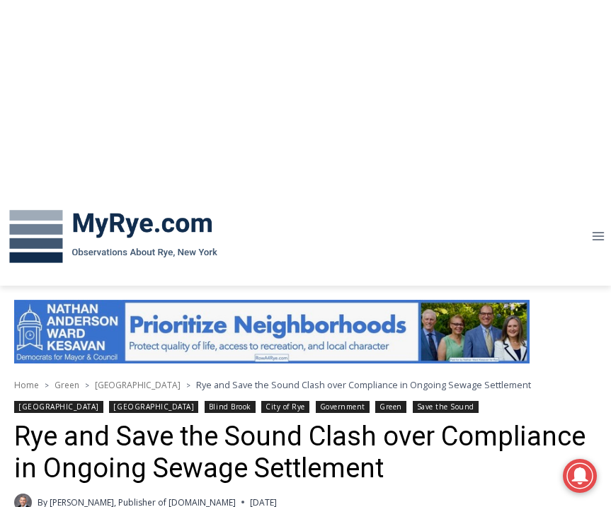  I want to click on span: Green, so click(67, 385).